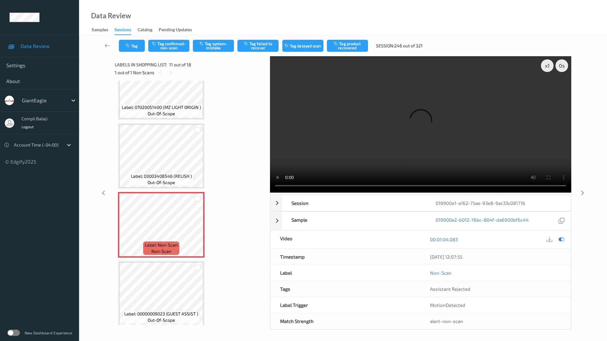 Image resolution: width=607 pixels, height=341 pixels. What do you see at coordinates (385, 46) in the screenshot?
I see `span: Session:` at bounding box center [385, 46].